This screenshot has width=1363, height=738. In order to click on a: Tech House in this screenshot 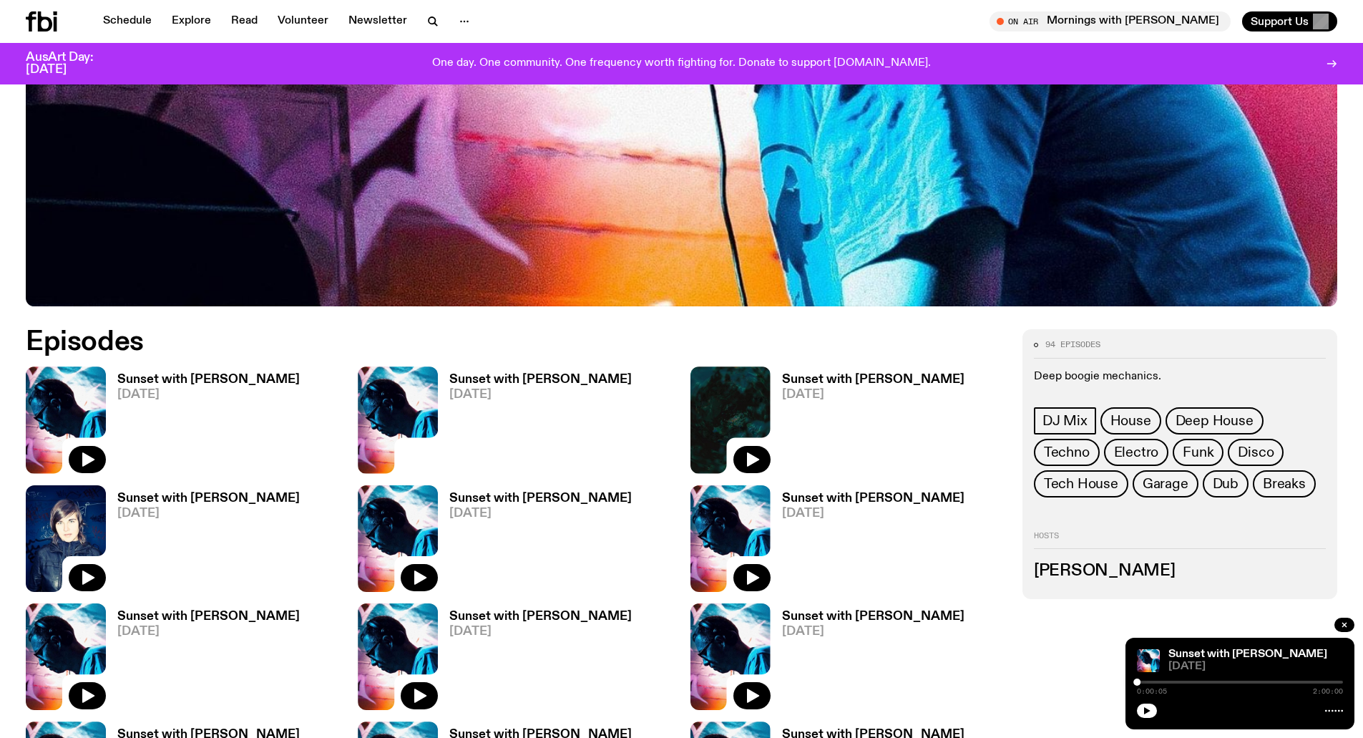, I will do `click(1081, 484)`.